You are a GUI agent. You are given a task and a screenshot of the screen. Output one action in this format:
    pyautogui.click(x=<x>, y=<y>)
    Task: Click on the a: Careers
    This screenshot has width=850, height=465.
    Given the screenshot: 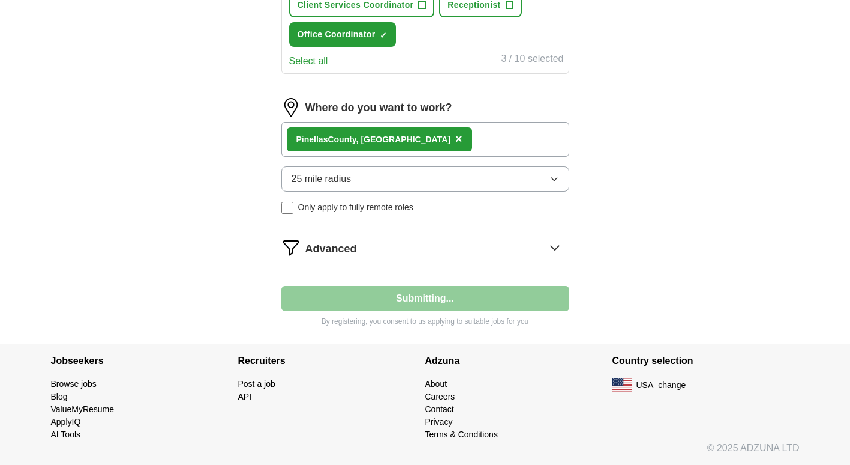 What is the action you would take?
    pyautogui.click(x=441, y=396)
    